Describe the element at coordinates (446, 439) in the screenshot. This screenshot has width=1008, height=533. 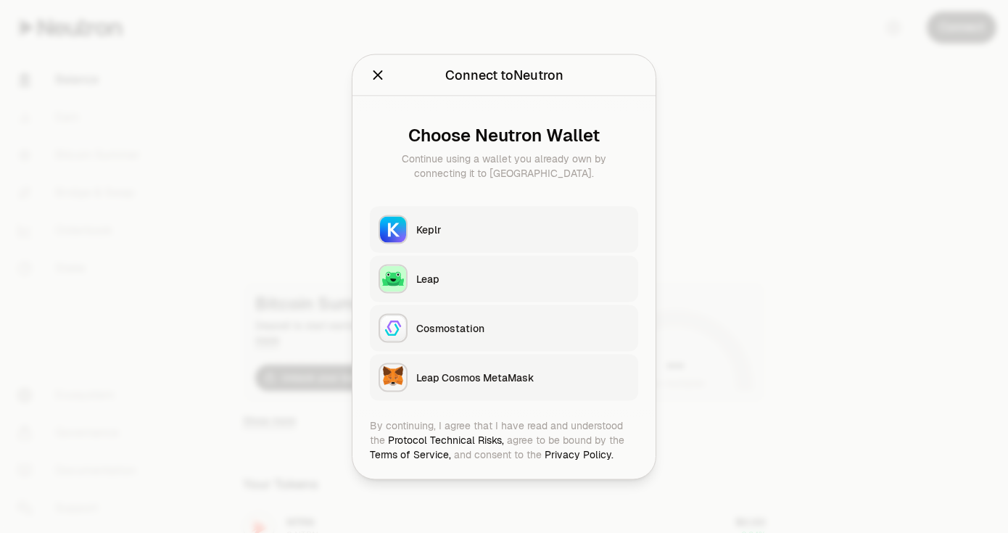
I see `a: Protocol Technical Risks,` at that location.